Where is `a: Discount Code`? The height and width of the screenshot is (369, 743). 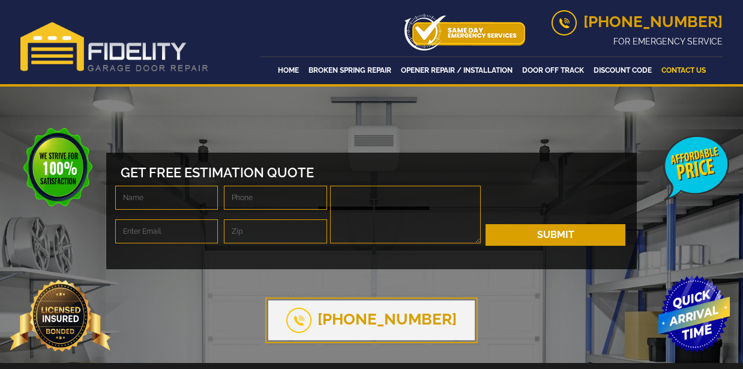 a: Discount Code is located at coordinates (623, 70).